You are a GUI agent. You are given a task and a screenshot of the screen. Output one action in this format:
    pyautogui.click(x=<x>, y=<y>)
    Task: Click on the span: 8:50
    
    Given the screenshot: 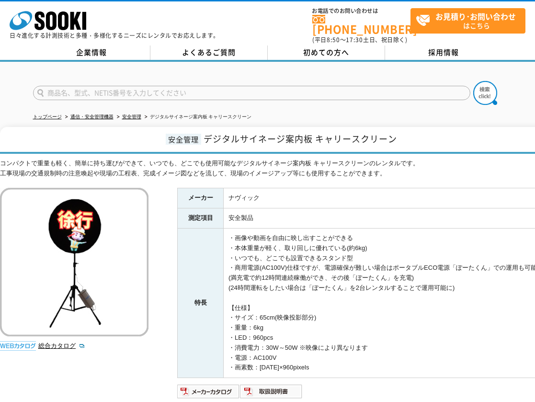 What is the action you would take?
    pyautogui.click(x=333, y=40)
    